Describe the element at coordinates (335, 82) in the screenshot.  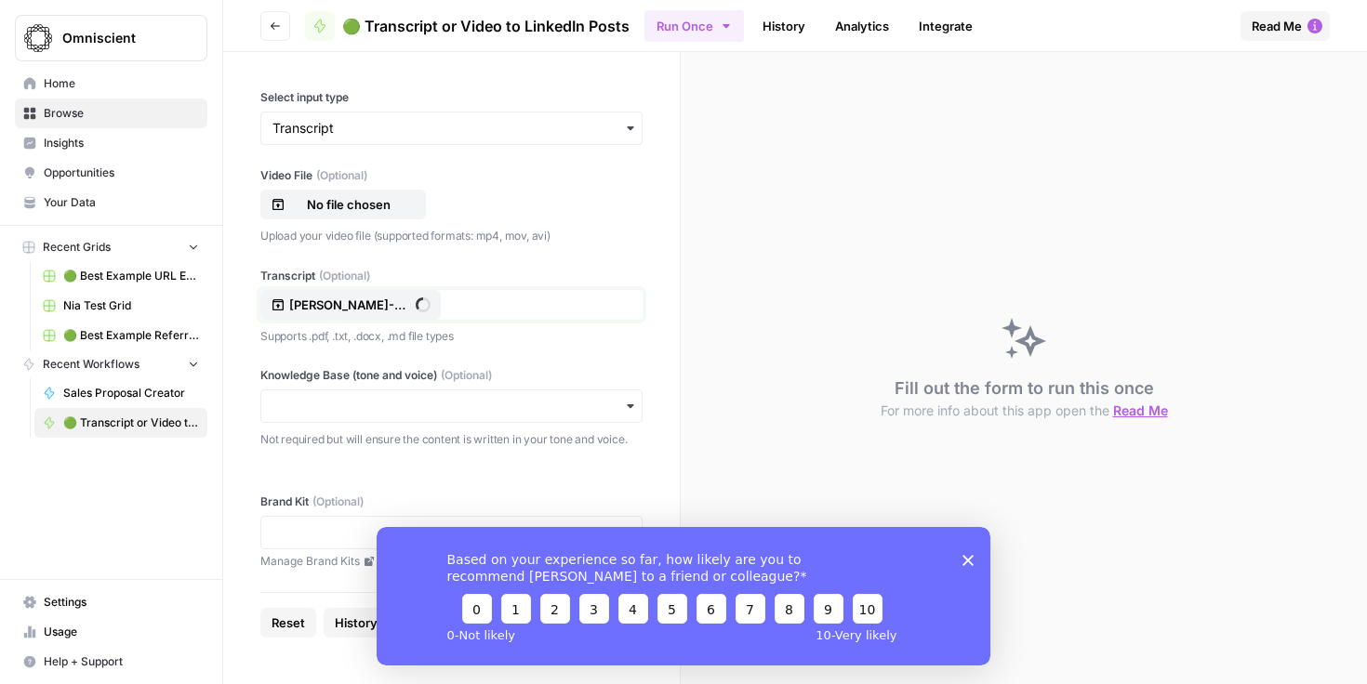
I see `button: 6` at that location.